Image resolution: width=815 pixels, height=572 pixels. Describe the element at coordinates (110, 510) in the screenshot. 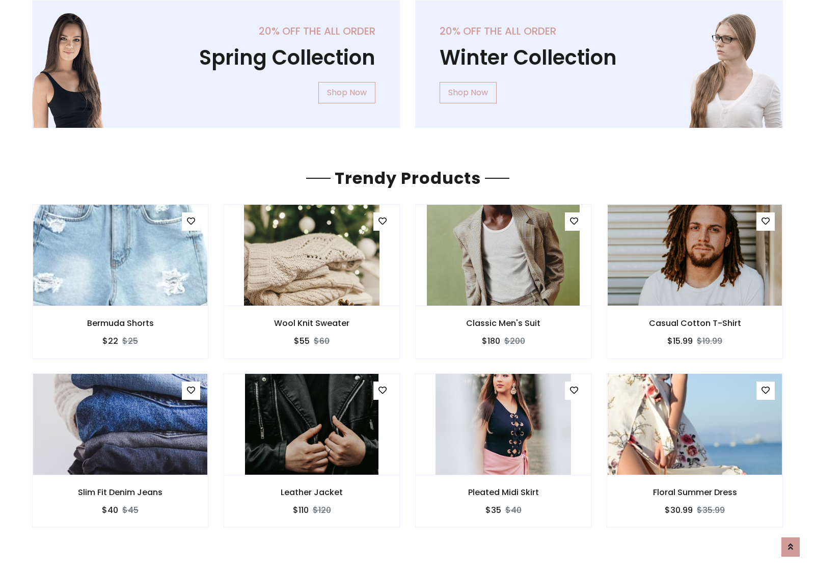

I see `h6: $40` at that location.